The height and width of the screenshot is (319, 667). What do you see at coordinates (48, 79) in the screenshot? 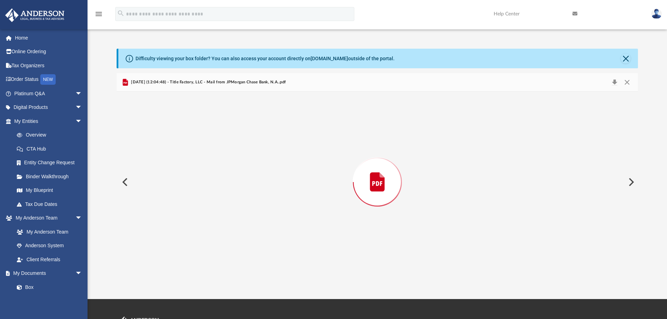
I see `div: NEW` at bounding box center [48, 79].